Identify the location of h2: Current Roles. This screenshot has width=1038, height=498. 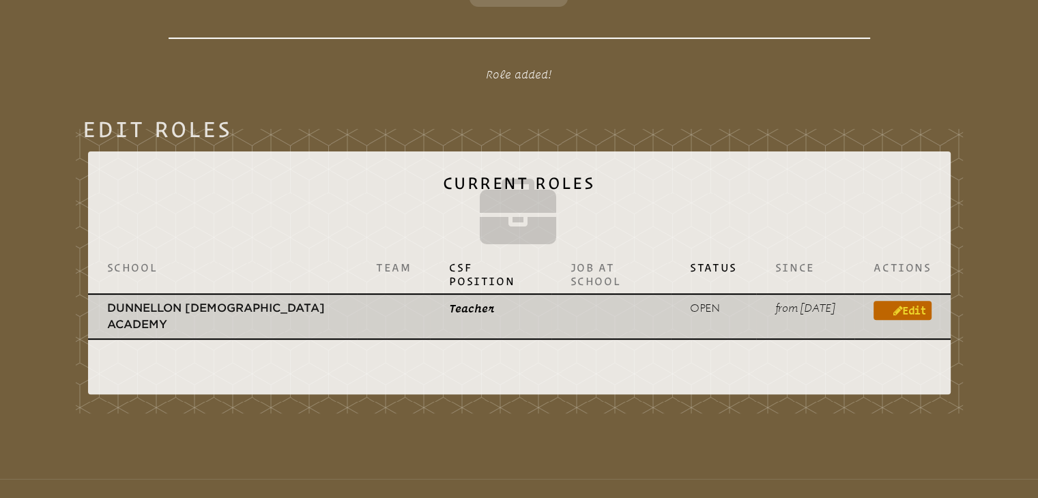
(519, 210).